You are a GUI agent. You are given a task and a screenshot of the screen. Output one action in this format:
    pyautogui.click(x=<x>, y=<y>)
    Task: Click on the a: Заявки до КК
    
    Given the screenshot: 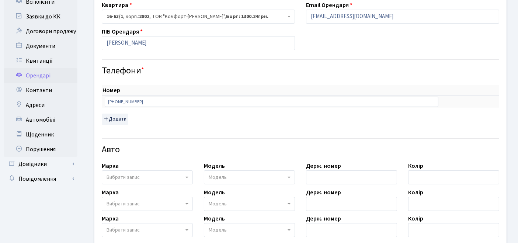 What is the action you would take?
    pyautogui.click(x=41, y=17)
    